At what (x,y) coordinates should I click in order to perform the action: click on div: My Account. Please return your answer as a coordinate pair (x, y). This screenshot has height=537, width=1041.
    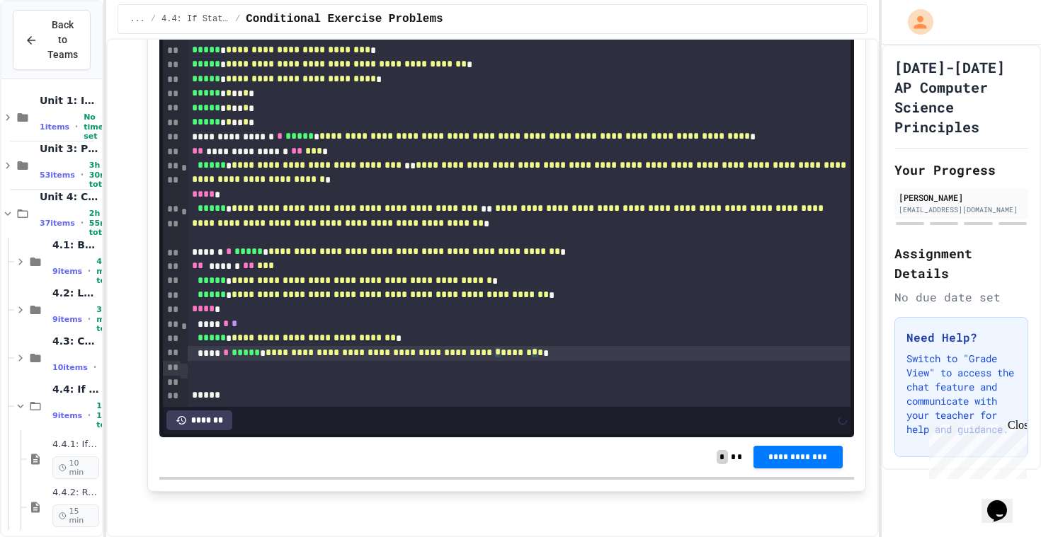
    Looking at the image, I should click on (915, 22).